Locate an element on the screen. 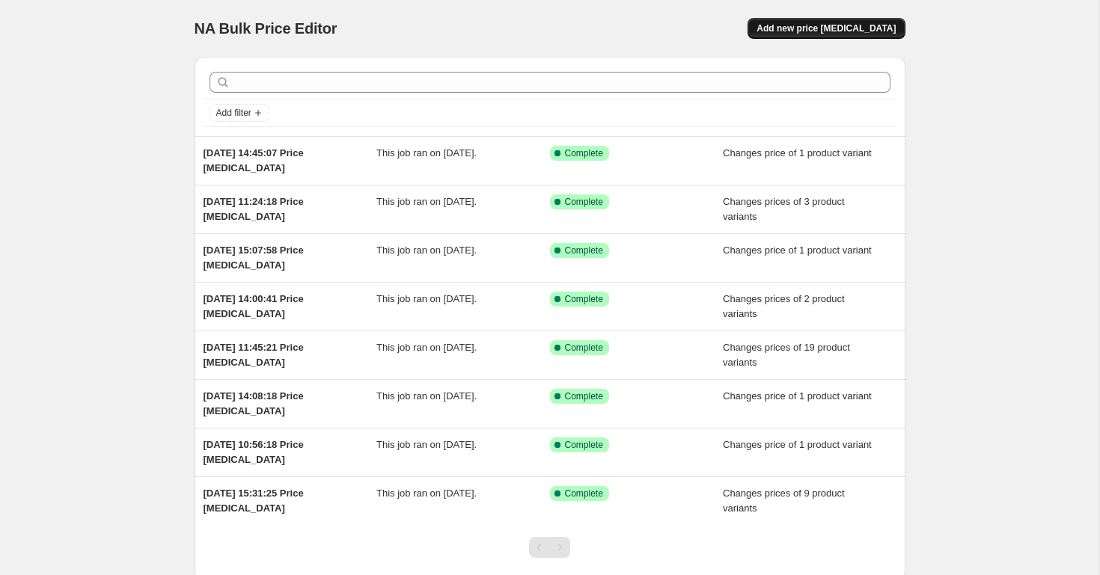  button: Add filter is located at coordinates (239, 113).